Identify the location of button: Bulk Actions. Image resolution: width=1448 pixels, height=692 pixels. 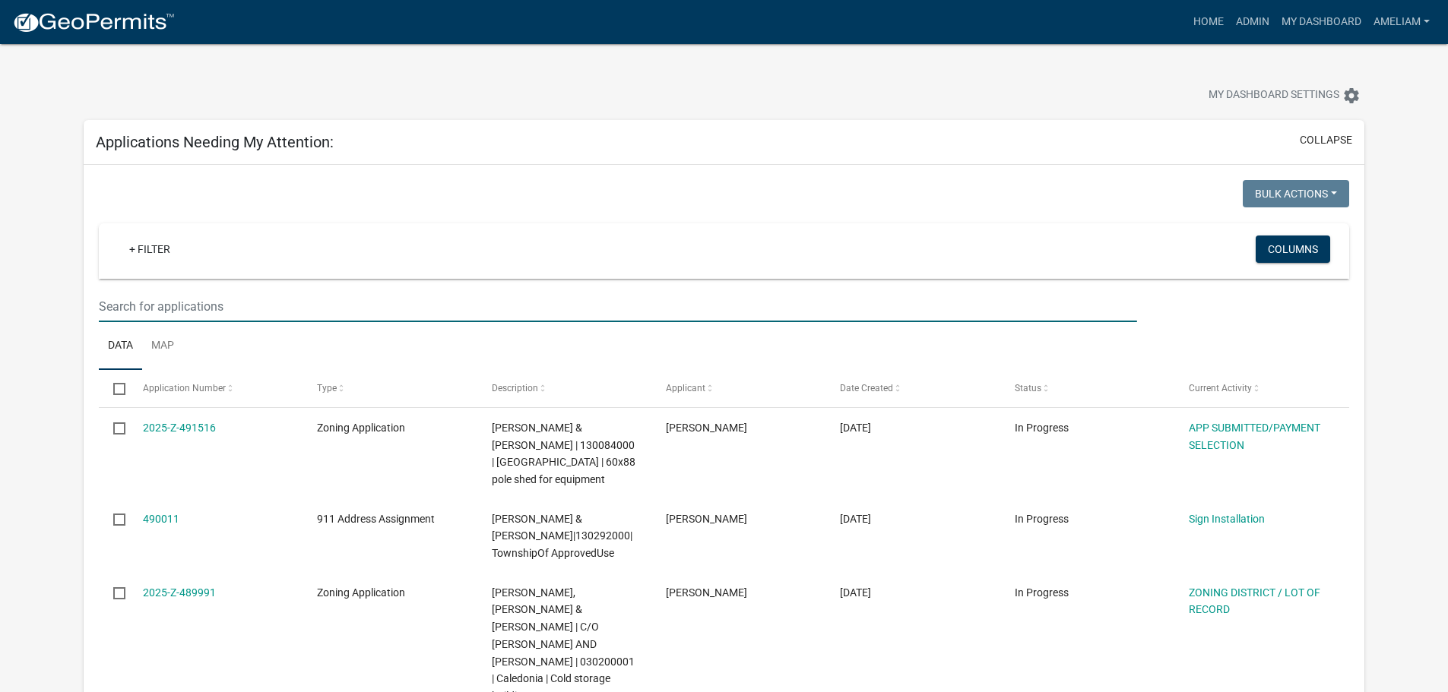
(1296, 194).